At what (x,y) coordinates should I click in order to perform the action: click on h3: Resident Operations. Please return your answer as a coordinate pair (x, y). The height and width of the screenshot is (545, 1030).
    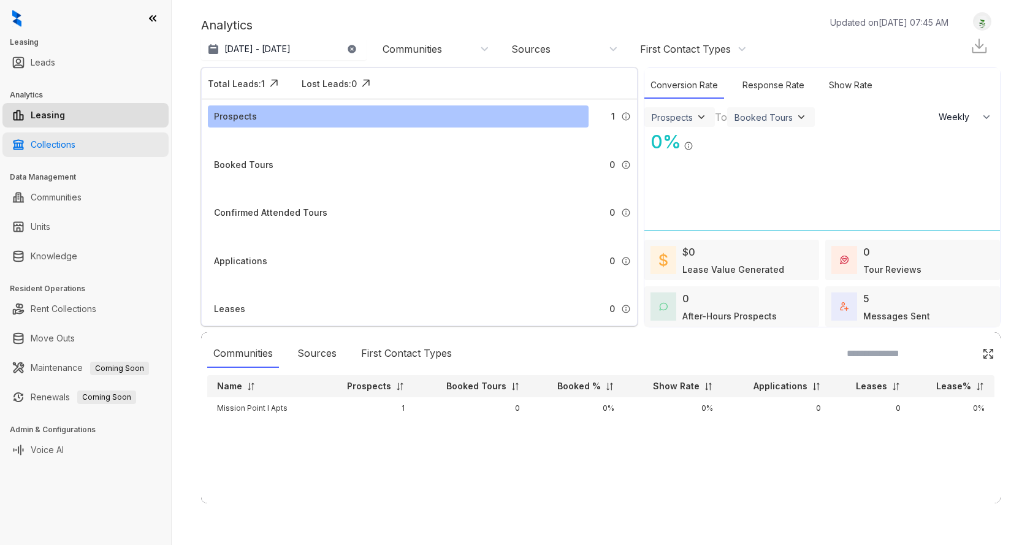
    Looking at the image, I should click on (90, 289).